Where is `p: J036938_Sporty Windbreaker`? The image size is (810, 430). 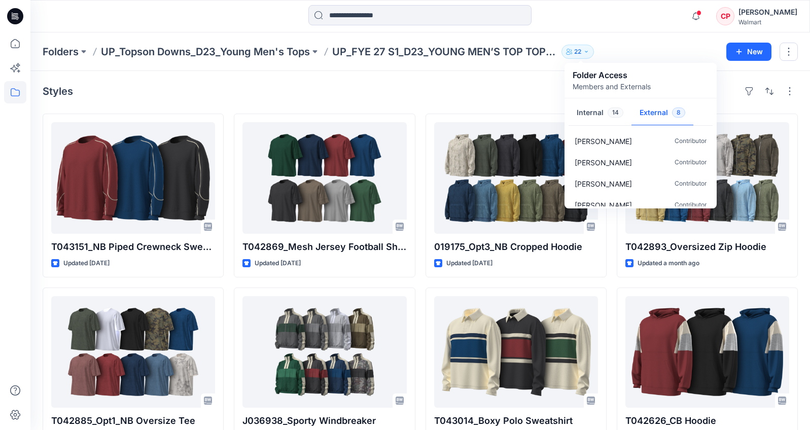
p: J036938_Sporty Windbreaker is located at coordinates (324, 421).